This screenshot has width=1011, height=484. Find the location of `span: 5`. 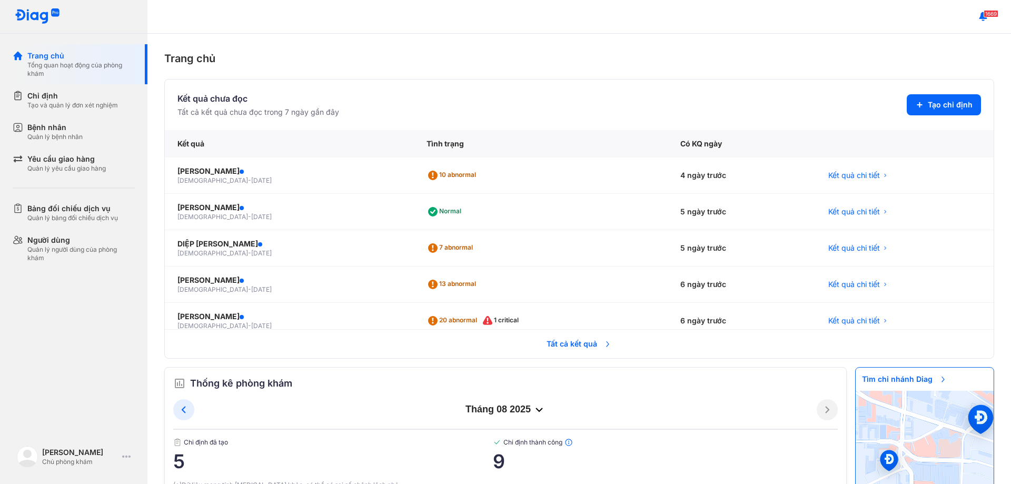

span: 5 is located at coordinates (333, 461).